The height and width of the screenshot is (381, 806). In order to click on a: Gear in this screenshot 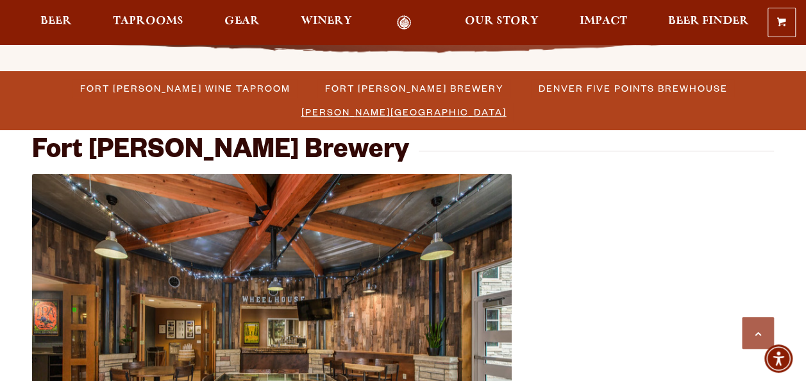, I will do `click(242, 22)`.